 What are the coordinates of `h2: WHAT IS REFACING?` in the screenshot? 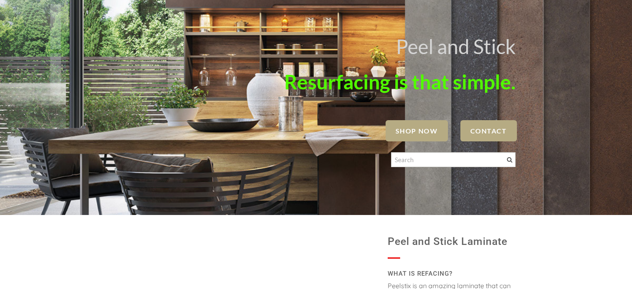 It's located at (451, 273).